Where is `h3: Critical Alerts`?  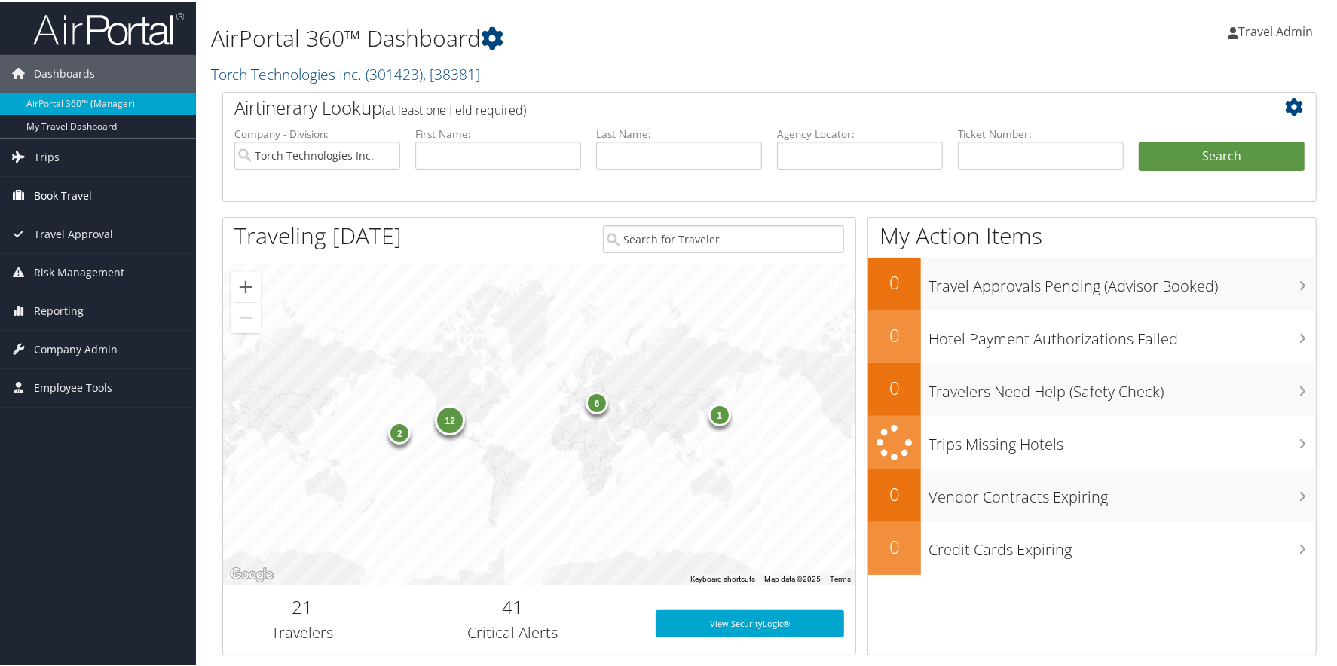 h3: Critical Alerts is located at coordinates (513, 632).